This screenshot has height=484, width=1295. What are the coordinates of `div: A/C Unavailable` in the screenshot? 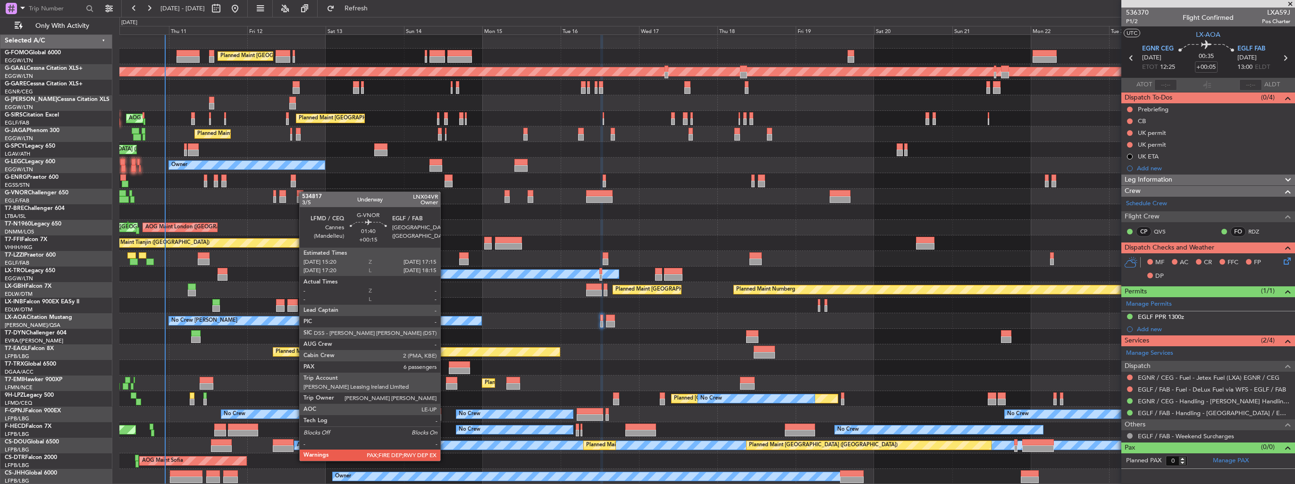 It's located at (316, 445).